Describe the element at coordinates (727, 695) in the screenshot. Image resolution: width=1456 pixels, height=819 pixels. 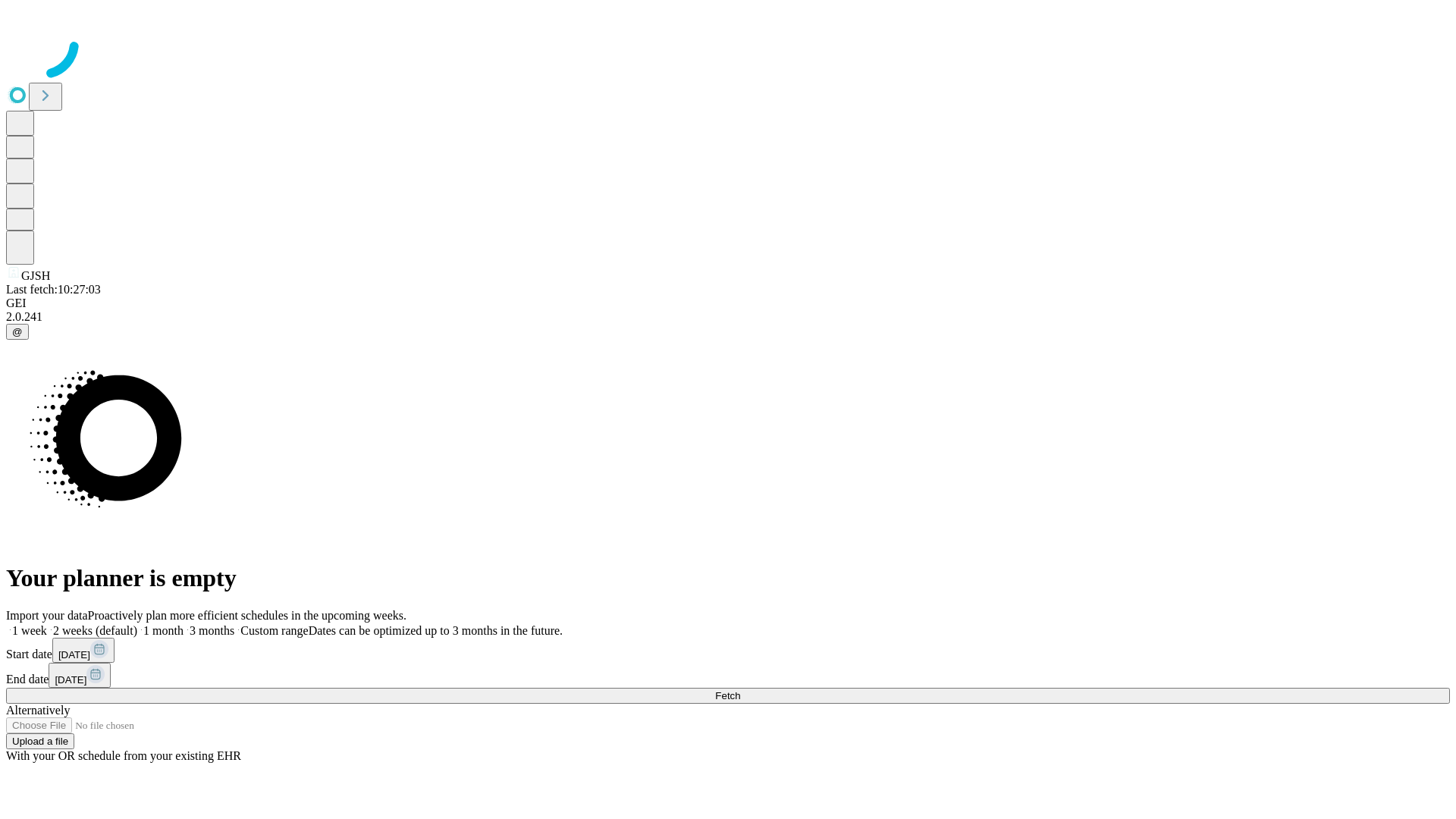
I see `span: Fetch` at that location.